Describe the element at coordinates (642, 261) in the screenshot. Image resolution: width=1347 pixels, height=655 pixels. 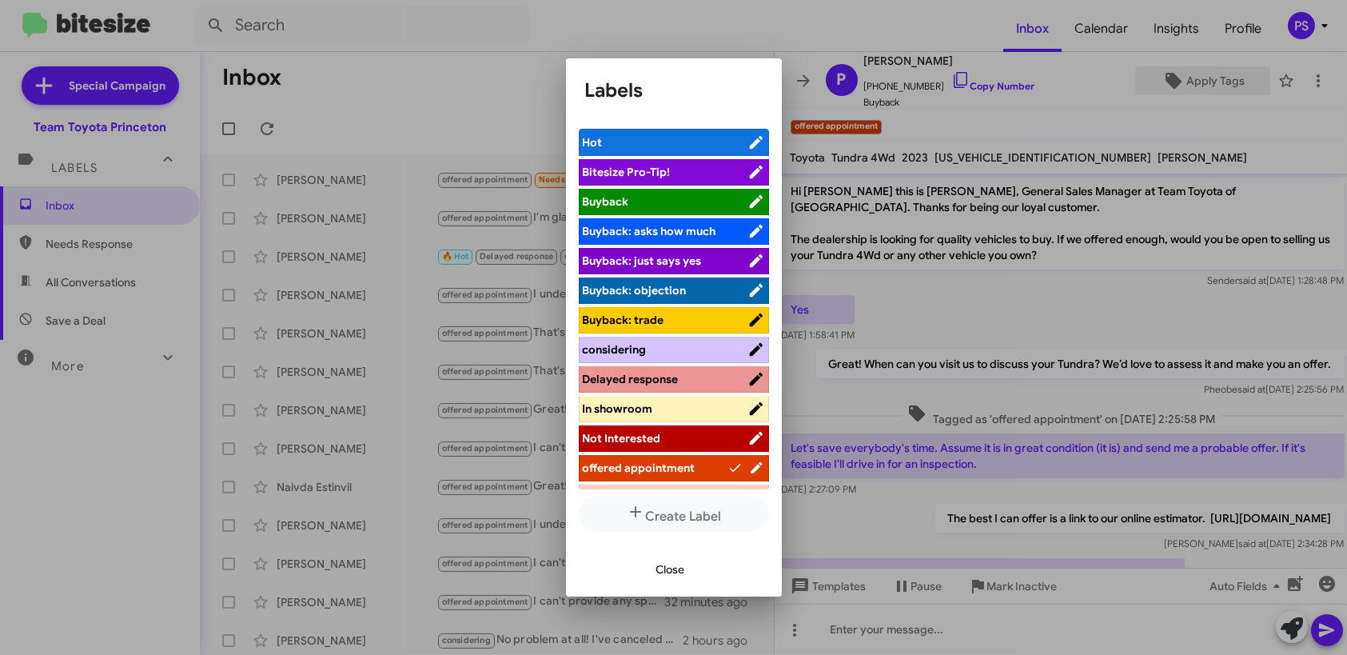
I see `span: Buyback: just says yes` at that location.